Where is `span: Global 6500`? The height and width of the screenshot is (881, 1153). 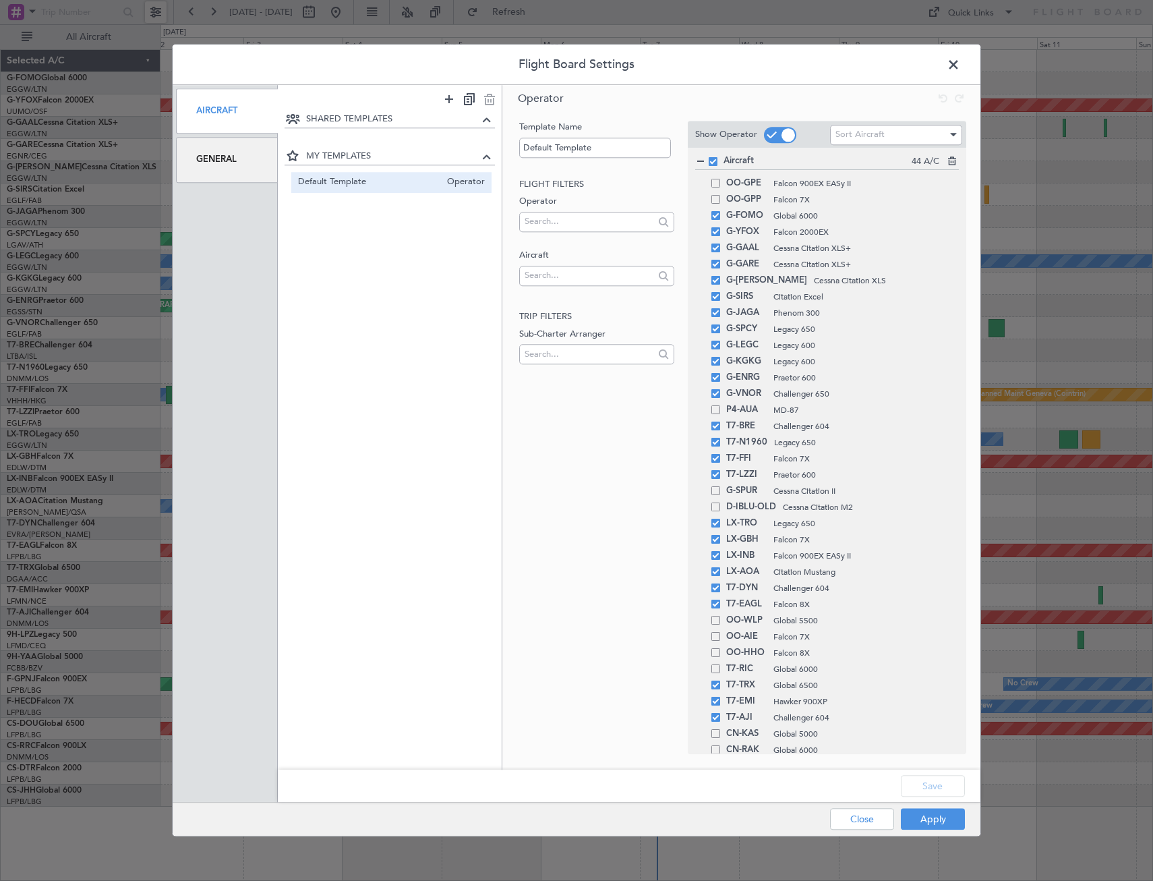
span: Global 6500 is located at coordinates (860, 685).